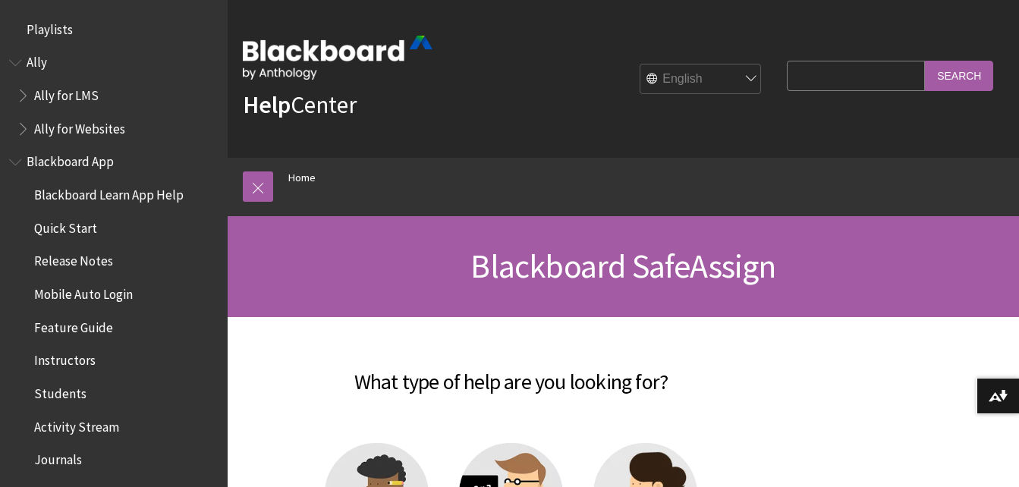 The height and width of the screenshot is (487, 1019). I want to click on span: Ally, so click(36, 60).